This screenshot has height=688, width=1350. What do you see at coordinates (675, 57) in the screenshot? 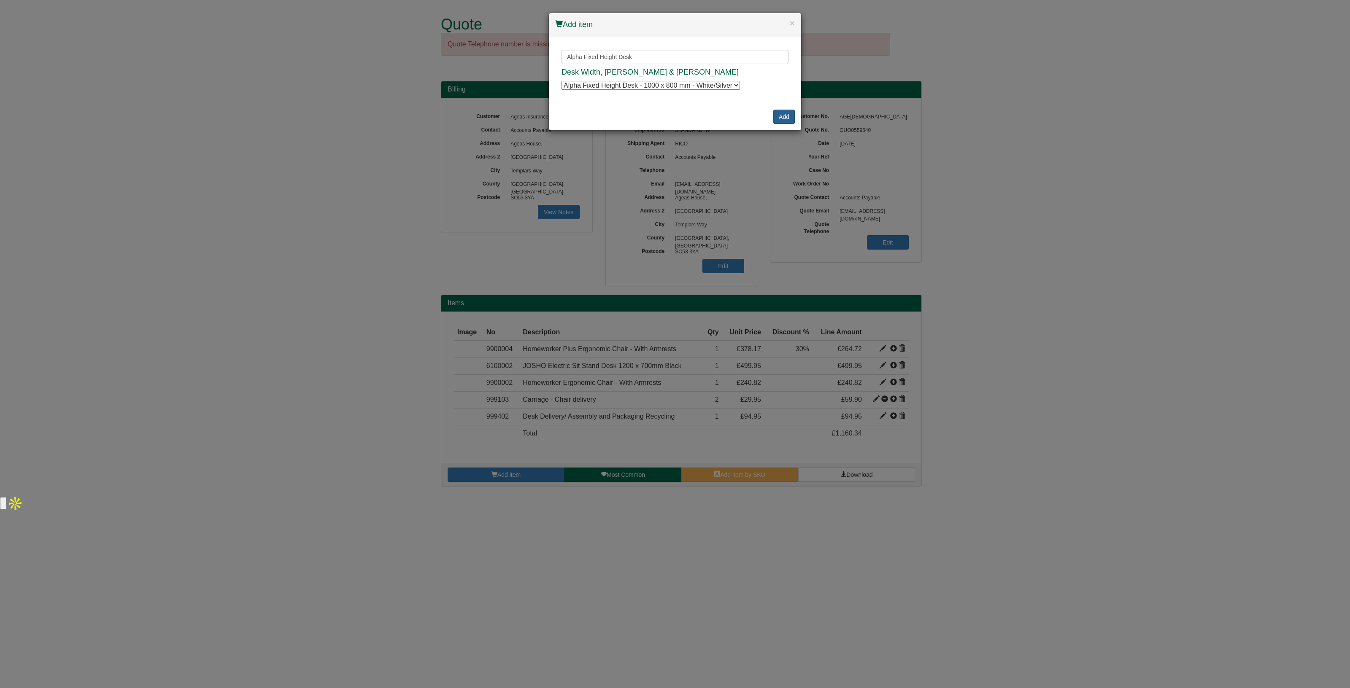
I see `input: Search for a product` at bounding box center [675, 57].